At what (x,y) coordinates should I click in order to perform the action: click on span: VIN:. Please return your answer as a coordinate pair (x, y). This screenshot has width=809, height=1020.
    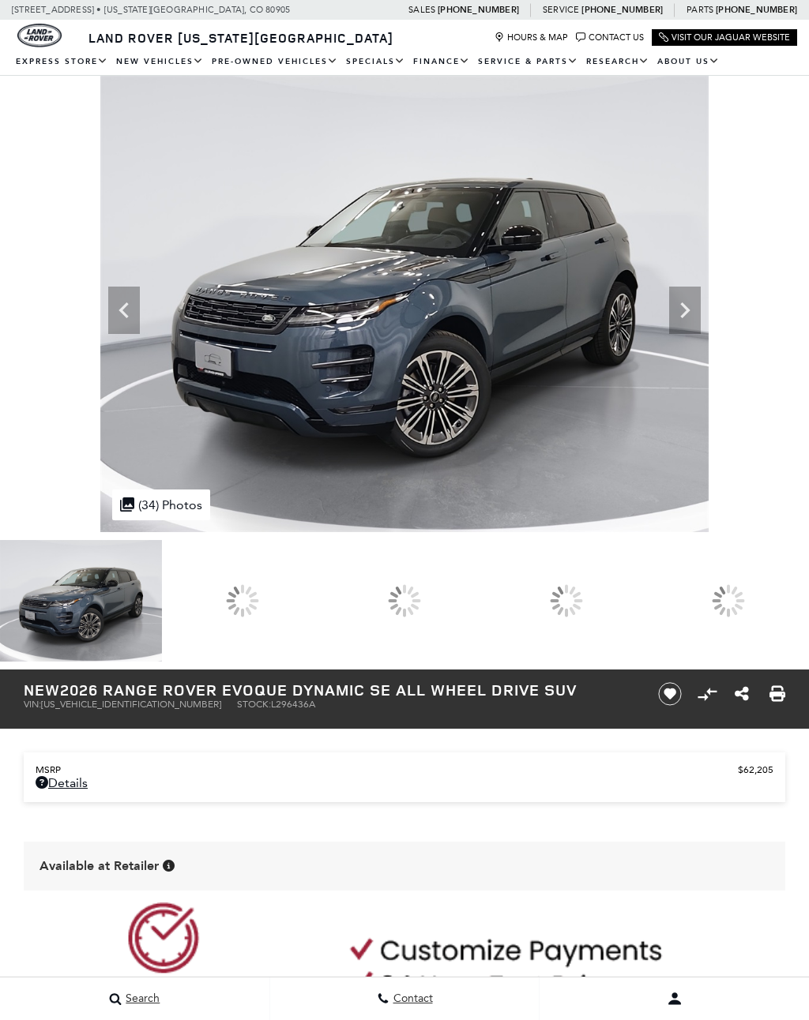
    Looking at the image, I should click on (32, 704).